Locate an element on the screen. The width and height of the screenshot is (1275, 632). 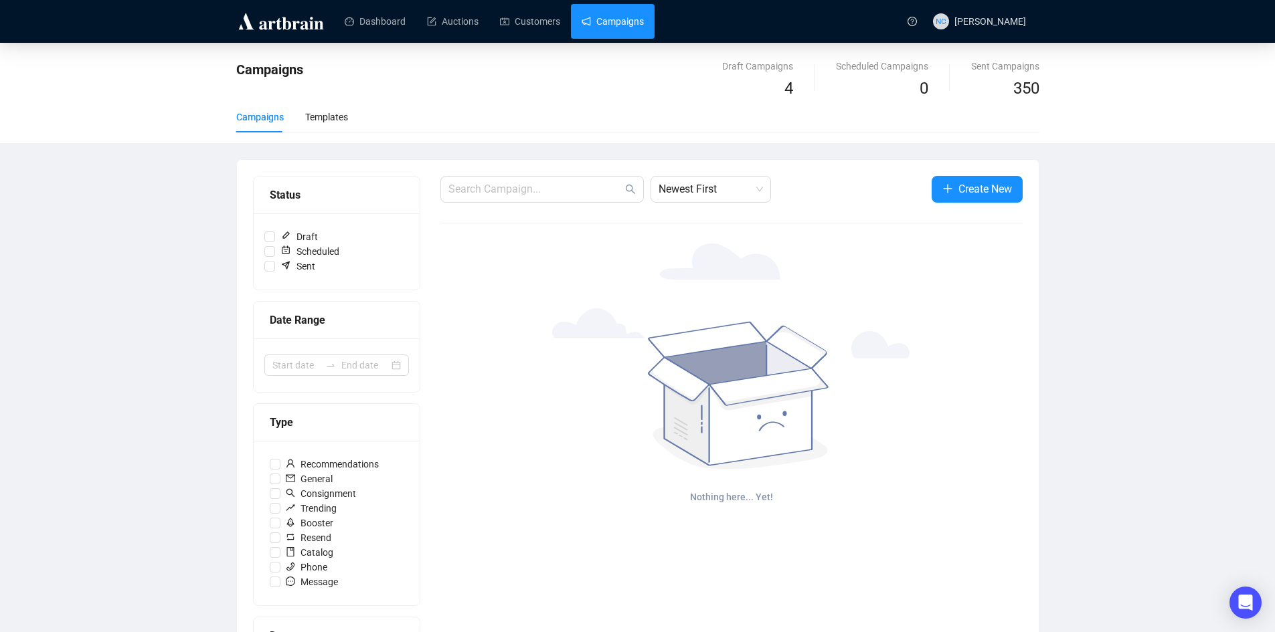
a: Auctions is located at coordinates (452, 21).